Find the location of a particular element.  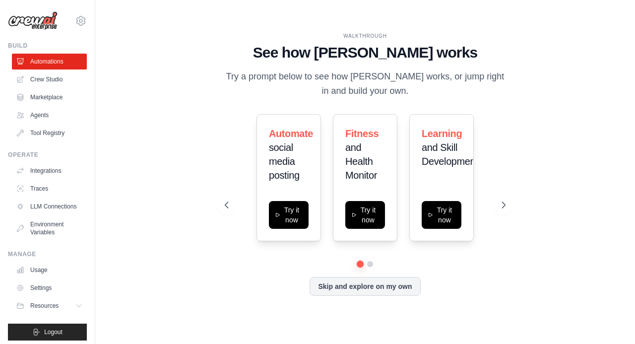

a: Automations is located at coordinates (49, 62).